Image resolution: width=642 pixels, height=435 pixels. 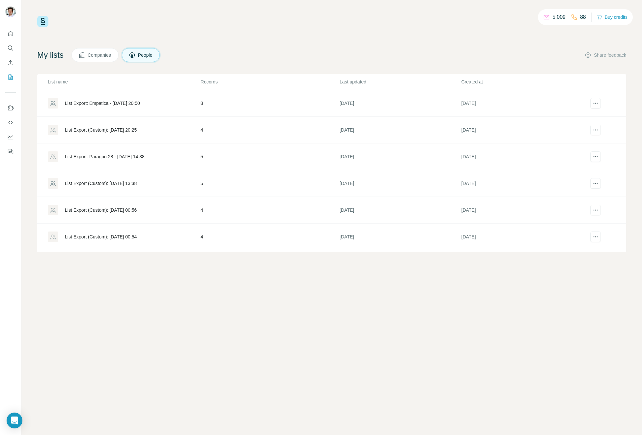 What do you see at coordinates (11, 12) in the screenshot?
I see `img: Avatar` at bounding box center [11, 12].